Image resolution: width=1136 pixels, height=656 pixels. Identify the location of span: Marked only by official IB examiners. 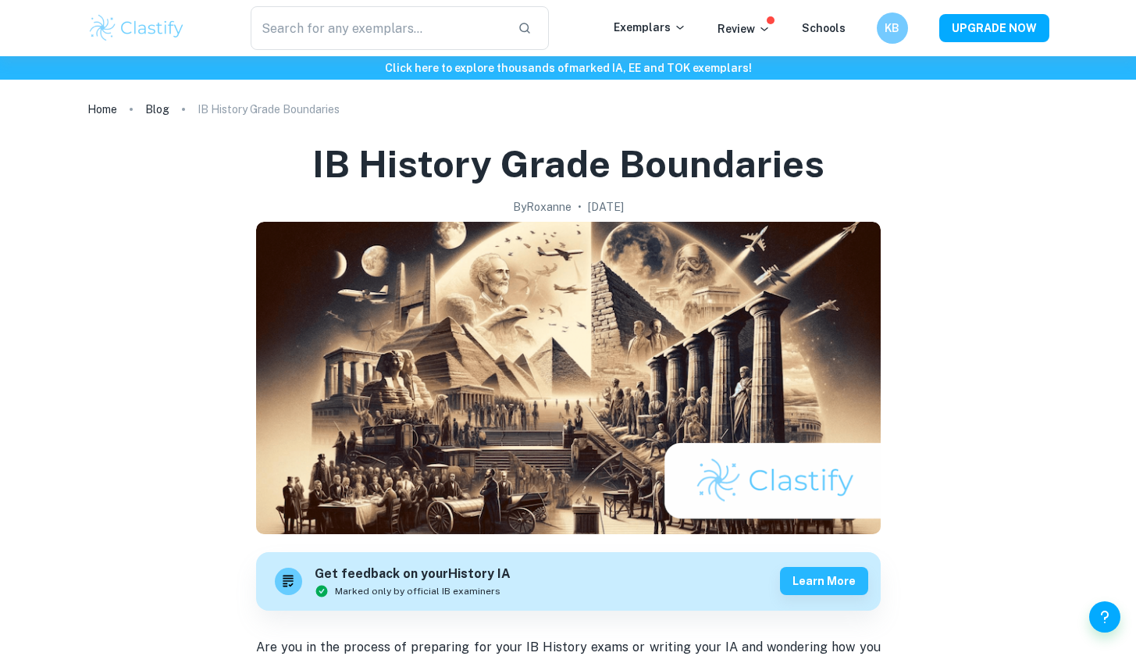
(418, 591).